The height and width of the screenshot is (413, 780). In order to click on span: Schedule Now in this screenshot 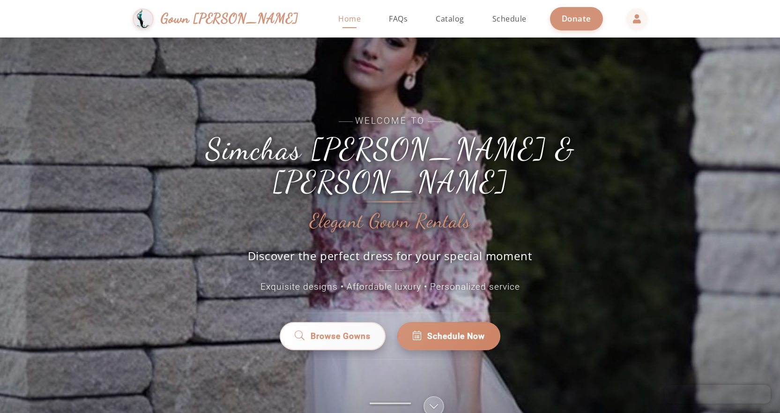, I will do `click(456, 336)`.